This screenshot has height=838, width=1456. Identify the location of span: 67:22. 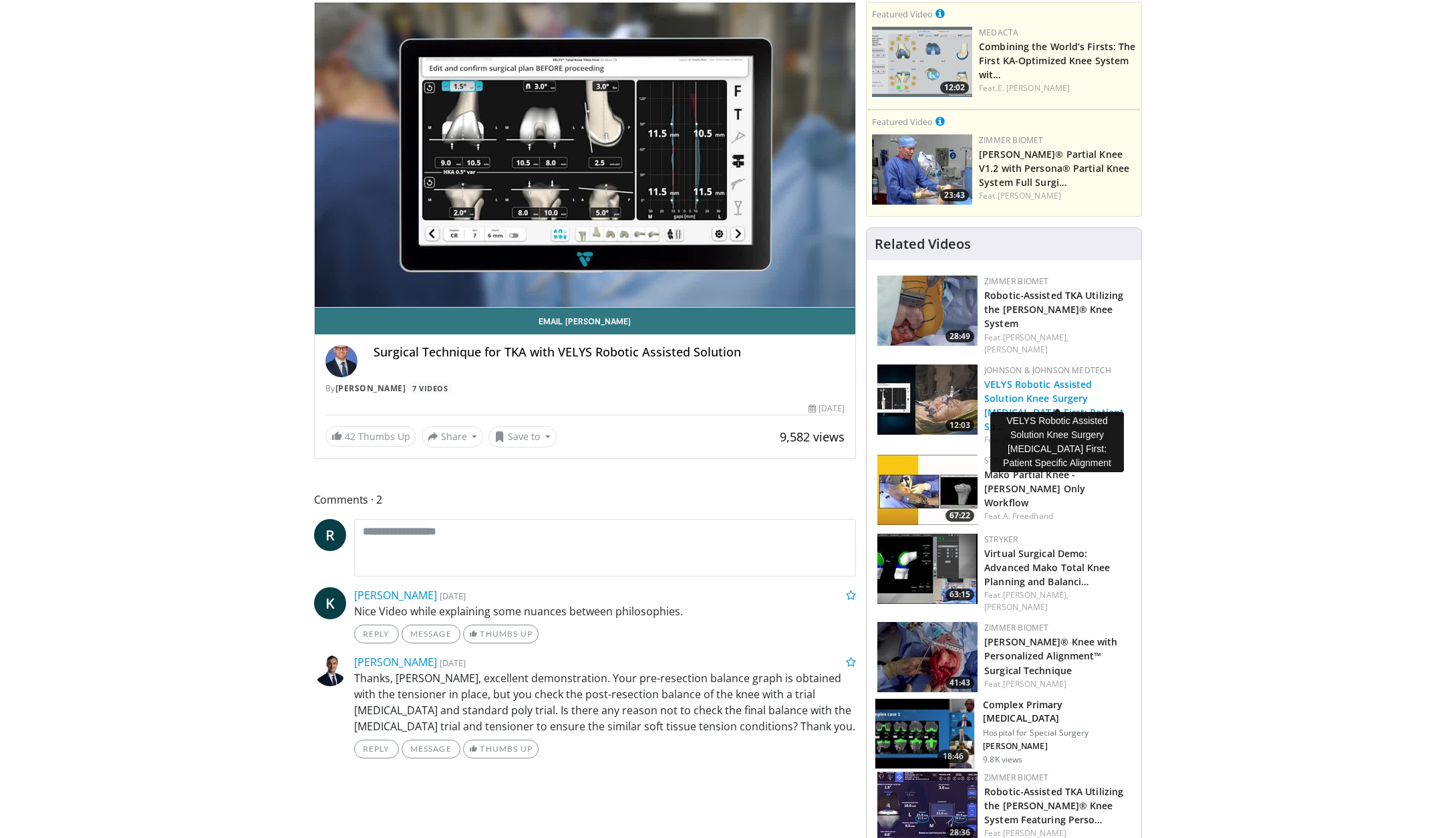
(960, 515).